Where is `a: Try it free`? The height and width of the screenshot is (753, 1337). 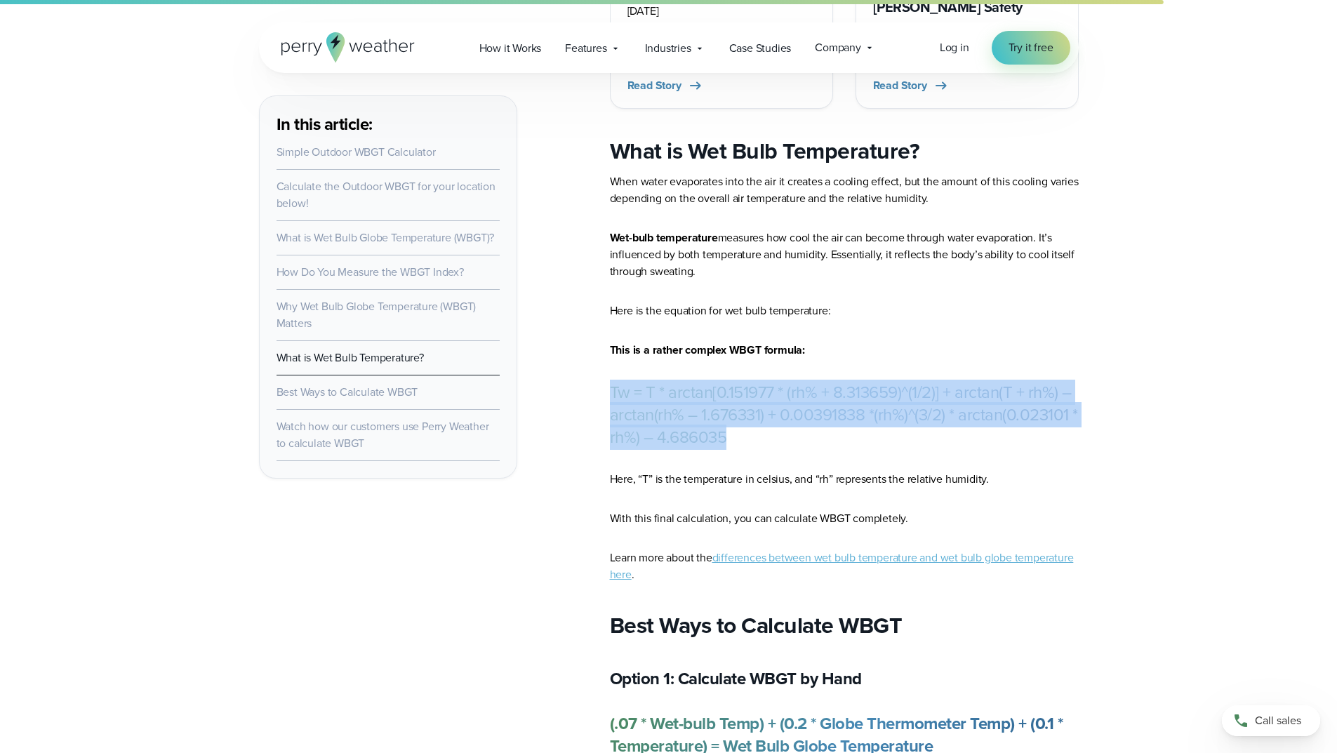
a: Try it free is located at coordinates (1031, 48).